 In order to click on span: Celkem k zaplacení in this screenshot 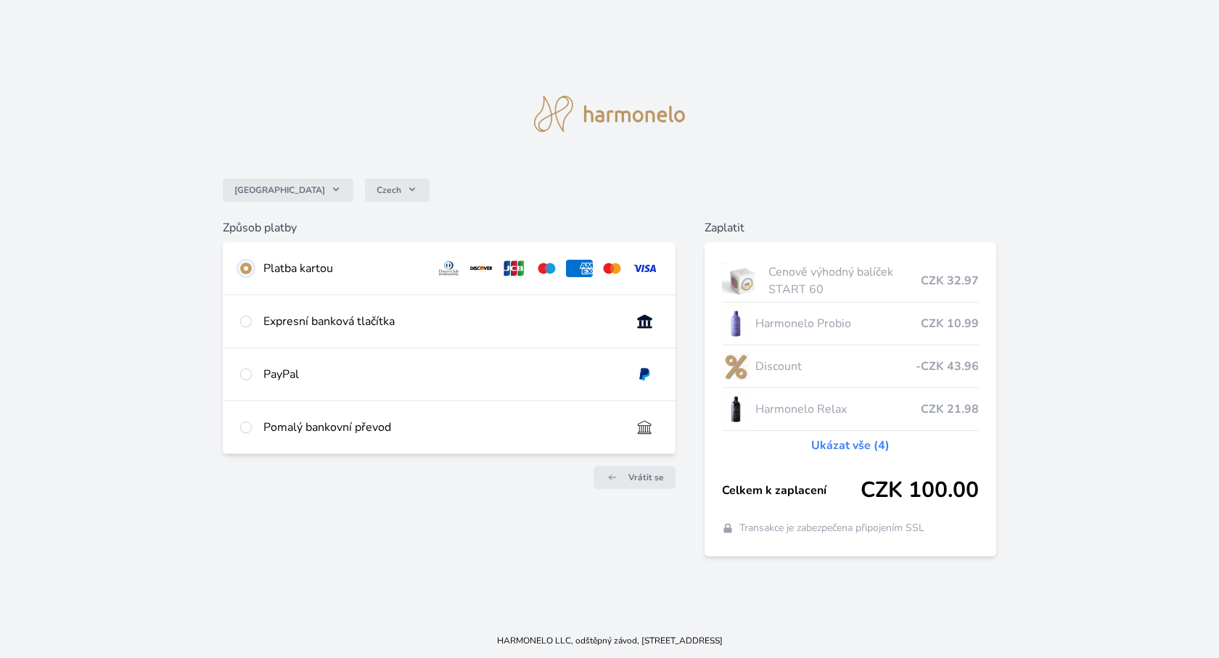, I will do `click(791, 490)`.